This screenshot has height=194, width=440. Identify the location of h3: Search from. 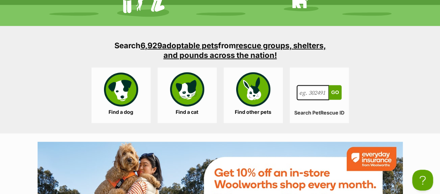
(220, 50).